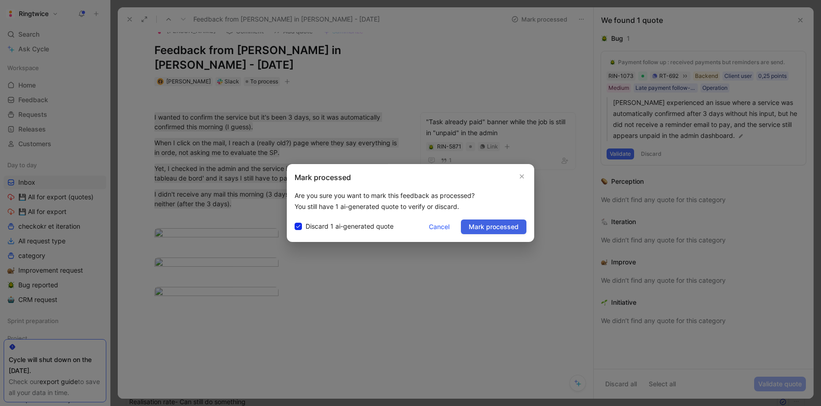  What do you see at coordinates (439, 227) in the screenshot?
I see `span: Cancel` at bounding box center [439, 227].